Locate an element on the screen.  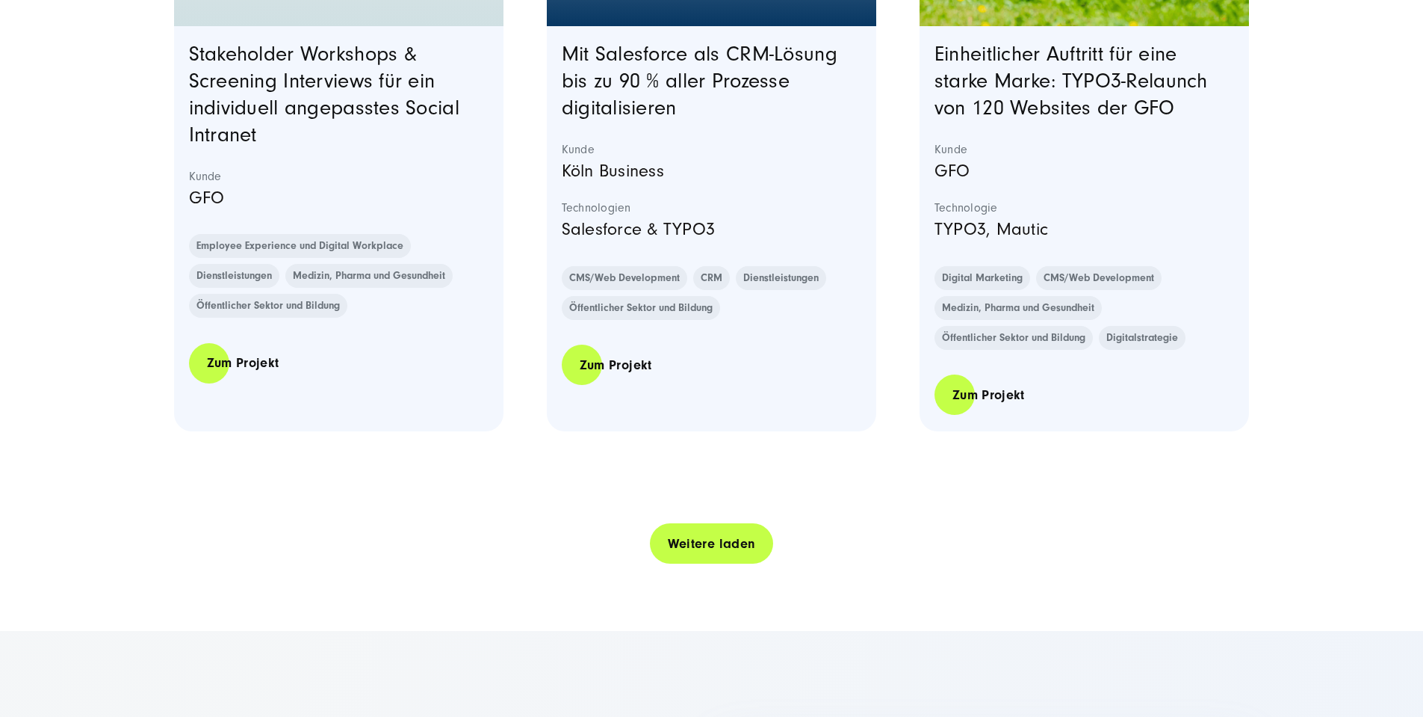
p: TYPO3, Mautic is located at coordinates (1085, 229).